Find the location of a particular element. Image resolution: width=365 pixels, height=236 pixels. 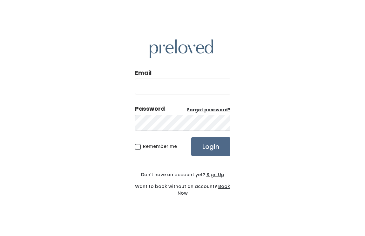

input: Login is located at coordinates (211, 147).